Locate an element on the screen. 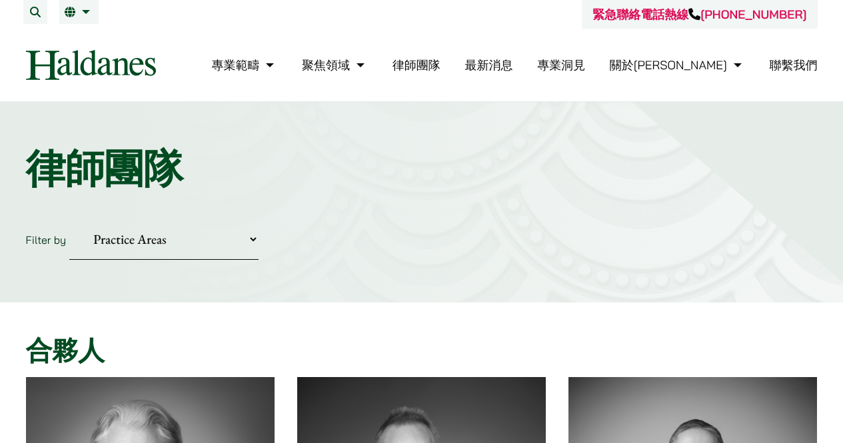 This screenshot has width=843, height=443. a: 律師團隊 is located at coordinates (417, 65).